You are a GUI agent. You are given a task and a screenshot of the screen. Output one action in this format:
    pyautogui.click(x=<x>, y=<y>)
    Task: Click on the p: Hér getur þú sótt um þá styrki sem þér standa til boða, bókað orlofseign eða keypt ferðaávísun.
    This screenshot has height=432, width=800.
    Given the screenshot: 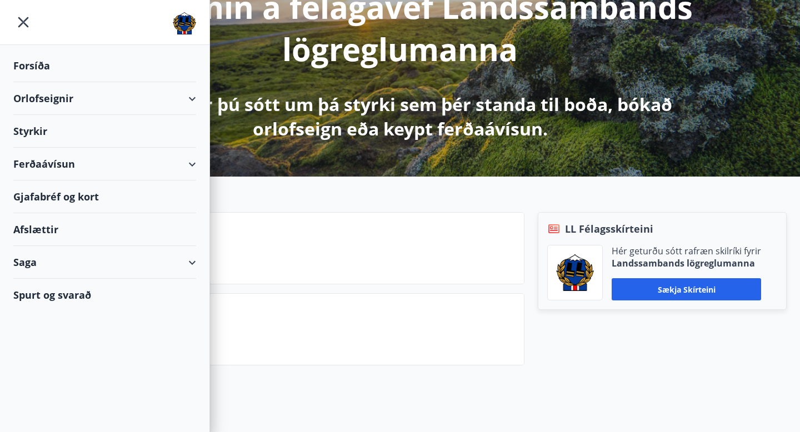 What is the action you would take?
    pyautogui.click(x=400, y=117)
    